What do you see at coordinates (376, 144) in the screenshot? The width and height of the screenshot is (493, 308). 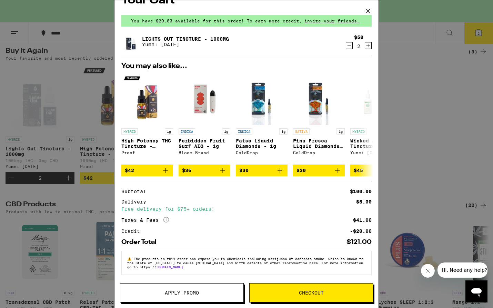 I see `p: Wicked Apple Tincture - 1000mg` at bounding box center [376, 144].